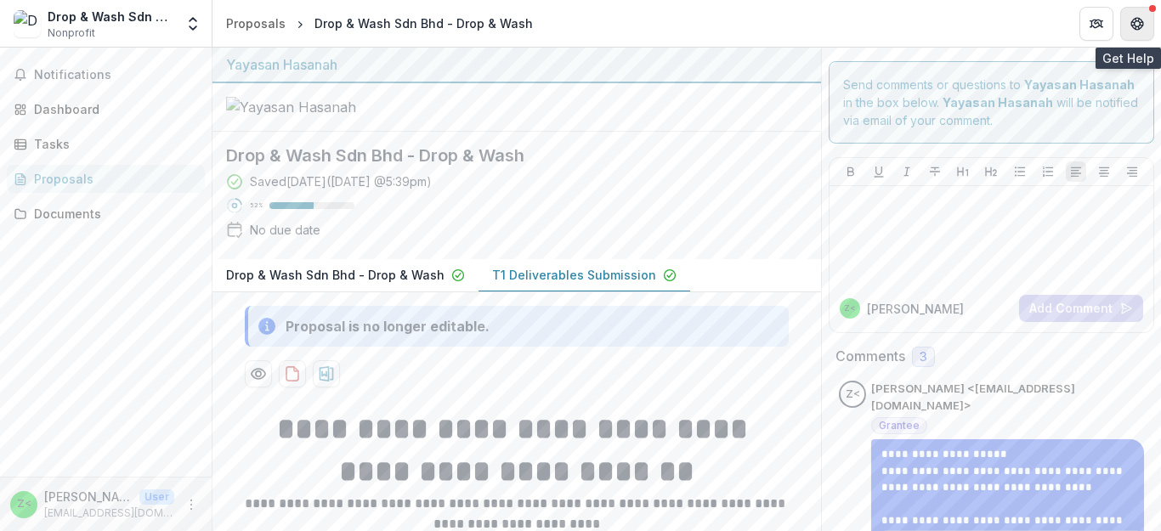  What do you see at coordinates (991, 172) in the screenshot?
I see `button: Heading 2` at bounding box center [991, 172].